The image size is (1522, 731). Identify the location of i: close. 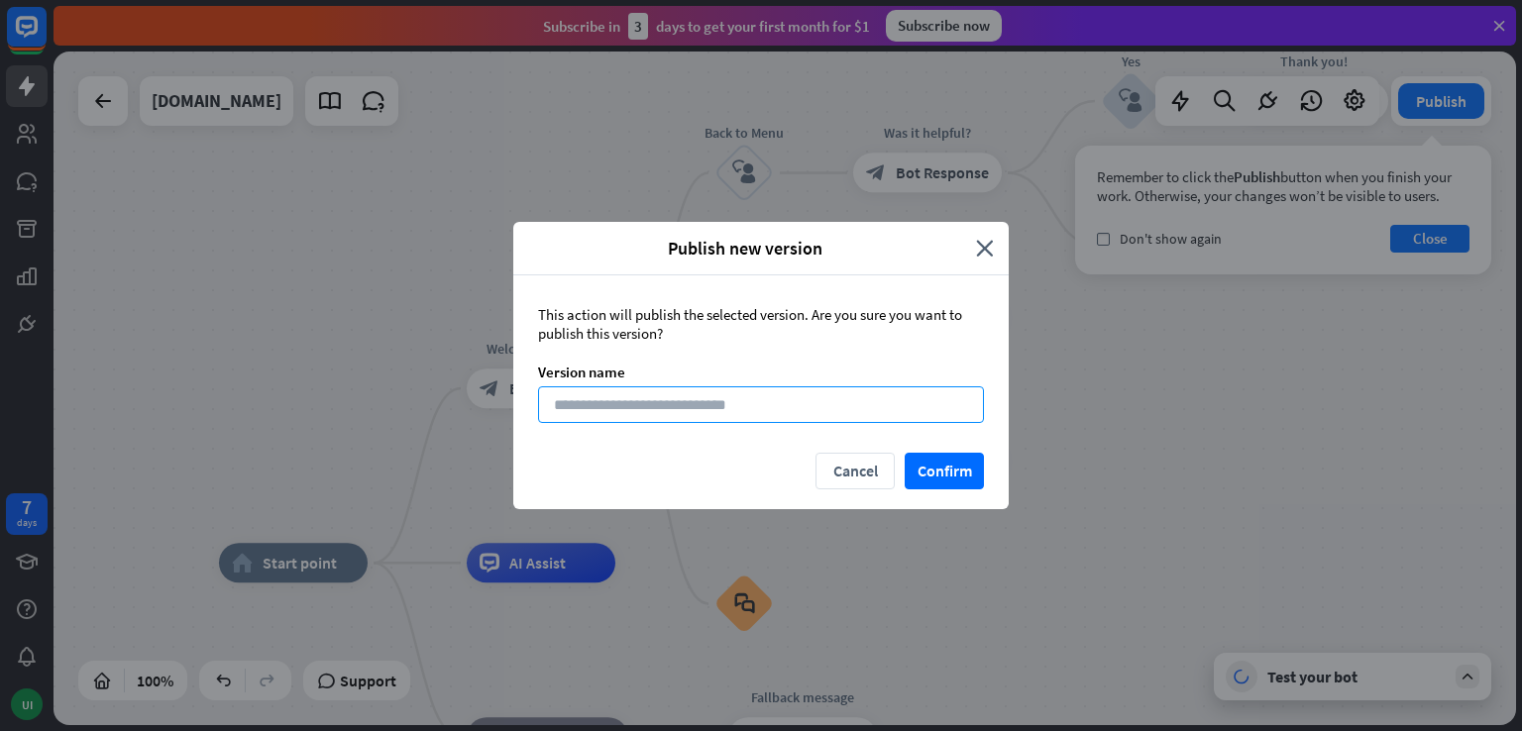
(985, 248).